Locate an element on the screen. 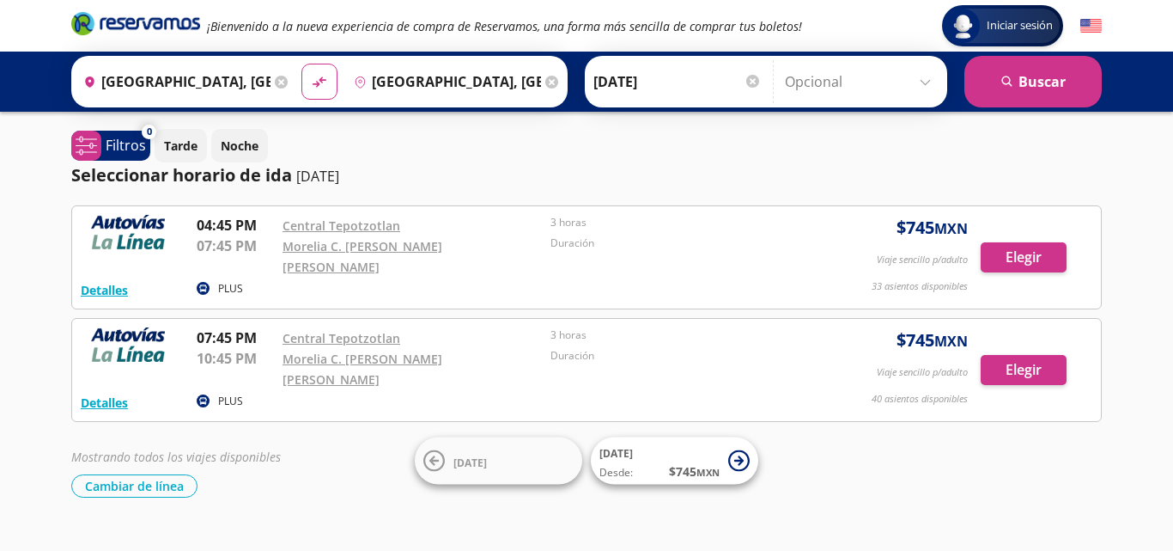 The height and width of the screenshot is (551, 1173). button: Buscar is located at coordinates (1033, 82).